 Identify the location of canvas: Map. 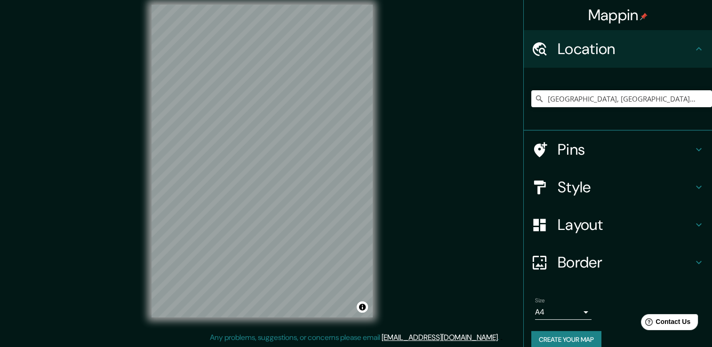
(262, 161).